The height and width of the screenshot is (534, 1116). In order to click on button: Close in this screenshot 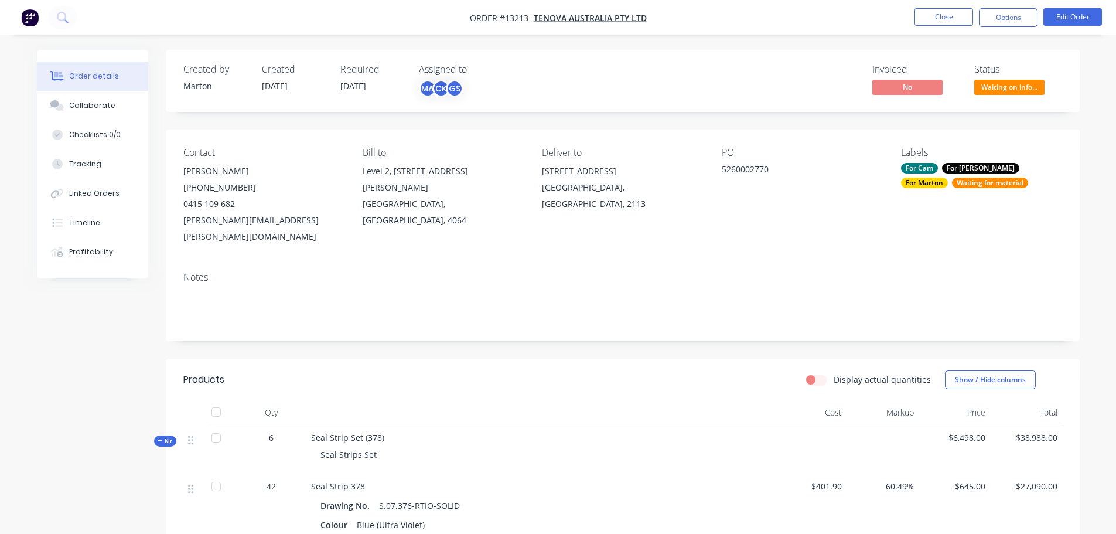, I will do `click(944, 17)`.